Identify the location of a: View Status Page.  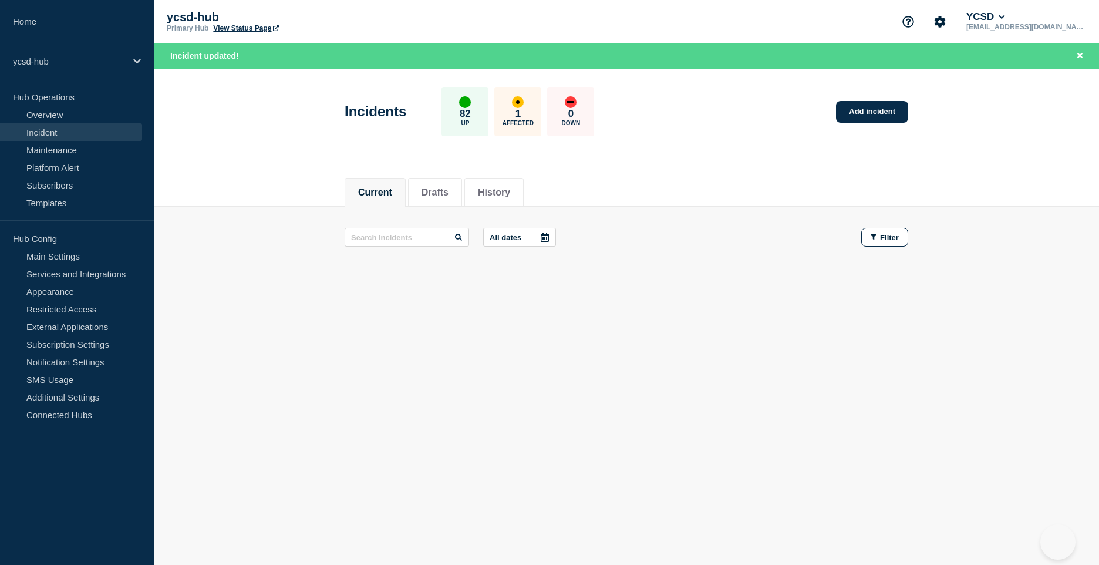
(246, 28).